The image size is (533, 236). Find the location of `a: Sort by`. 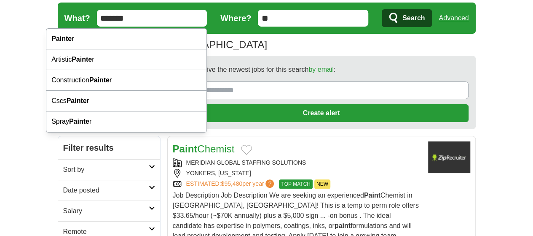

a: Sort by is located at coordinates (109, 169).